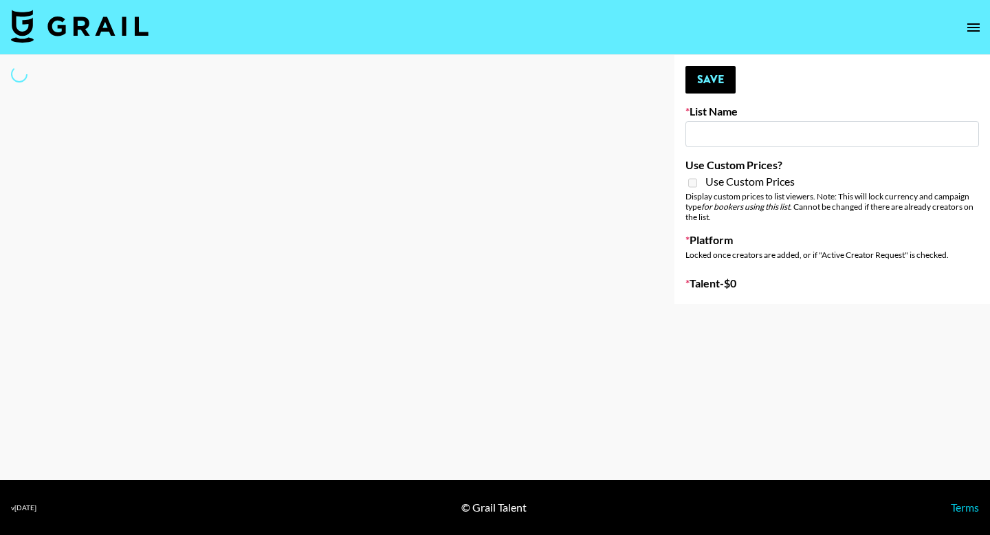 This screenshot has width=990, height=535. What do you see at coordinates (974, 28) in the screenshot?
I see `button: open drawer` at bounding box center [974, 28].